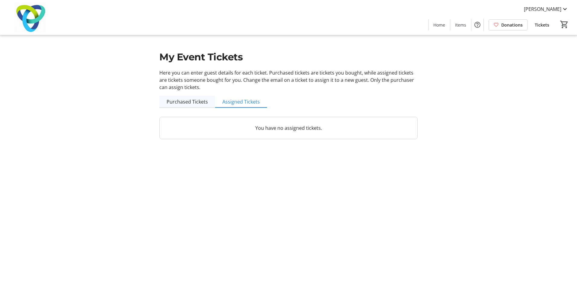 Image resolution: width=577 pixels, height=288 pixels. What do you see at coordinates (288, 57) in the screenshot?
I see `h1: My Event Tickets` at bounding box center [288, 57].